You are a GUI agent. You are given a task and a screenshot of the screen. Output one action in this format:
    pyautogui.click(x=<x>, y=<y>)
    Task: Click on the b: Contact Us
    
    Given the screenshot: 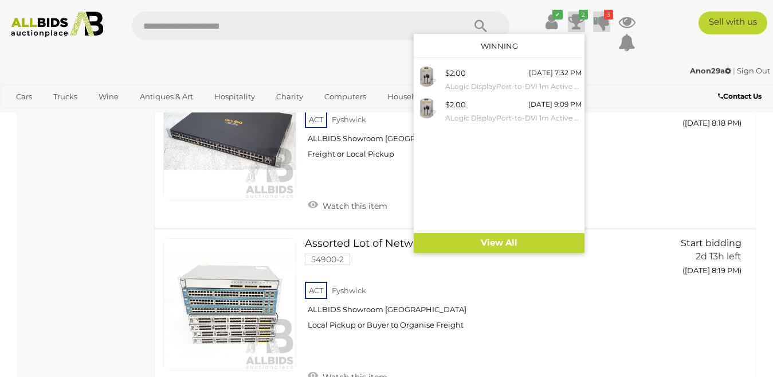 What is the action you would take?
    pyautogui.click(x=740, y=96)
    